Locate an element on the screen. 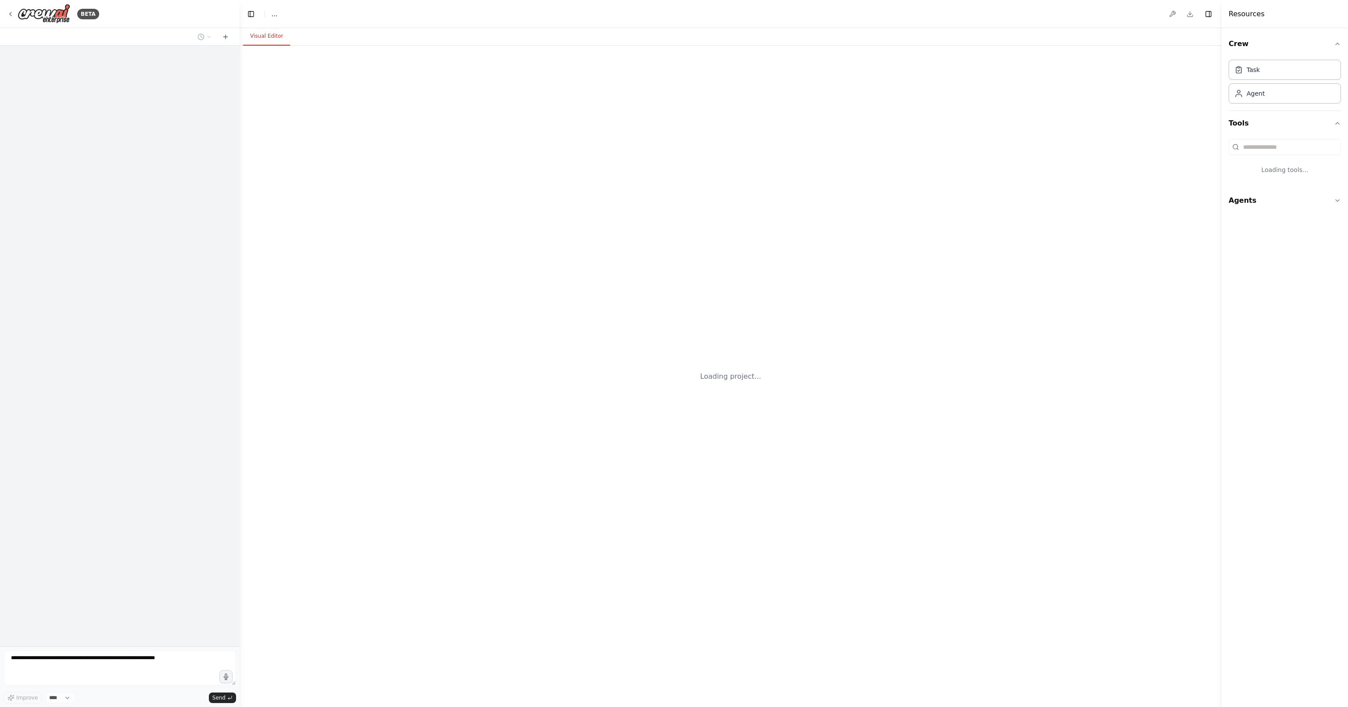 Image resolution: width=1348 pixels, height=707 pixels. button: Tools is located at coordinates (1285, 123).